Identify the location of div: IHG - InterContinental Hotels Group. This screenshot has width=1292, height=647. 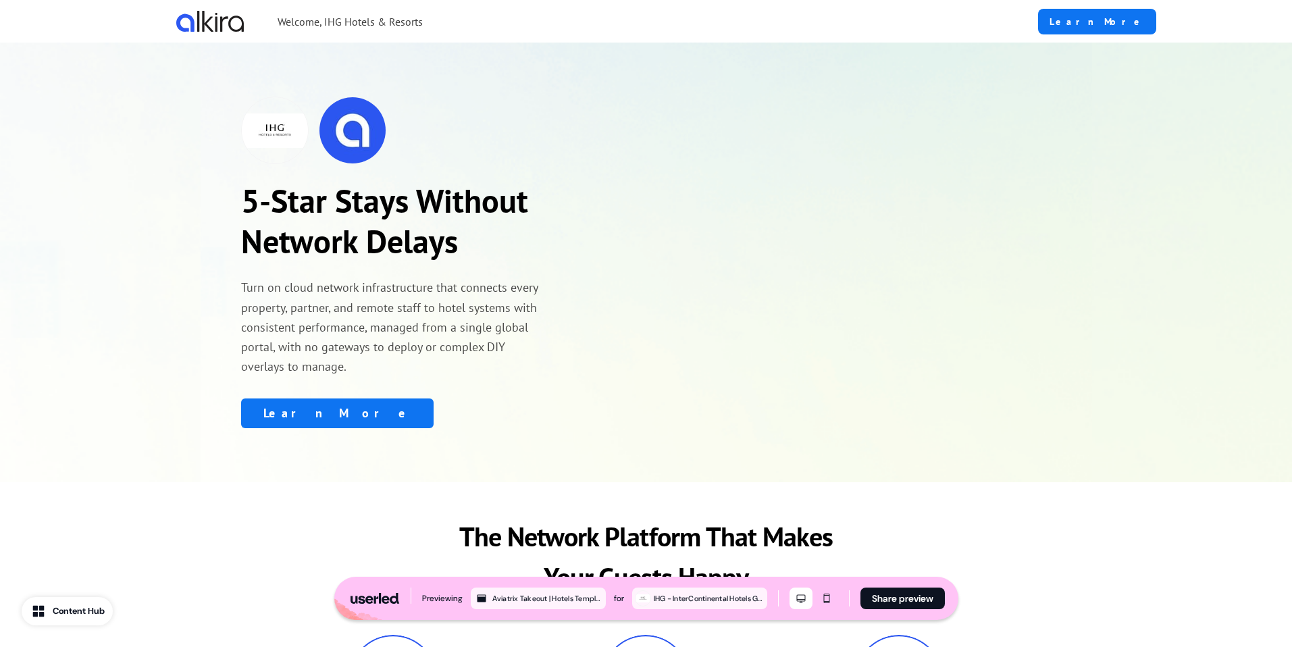
(709, 598).